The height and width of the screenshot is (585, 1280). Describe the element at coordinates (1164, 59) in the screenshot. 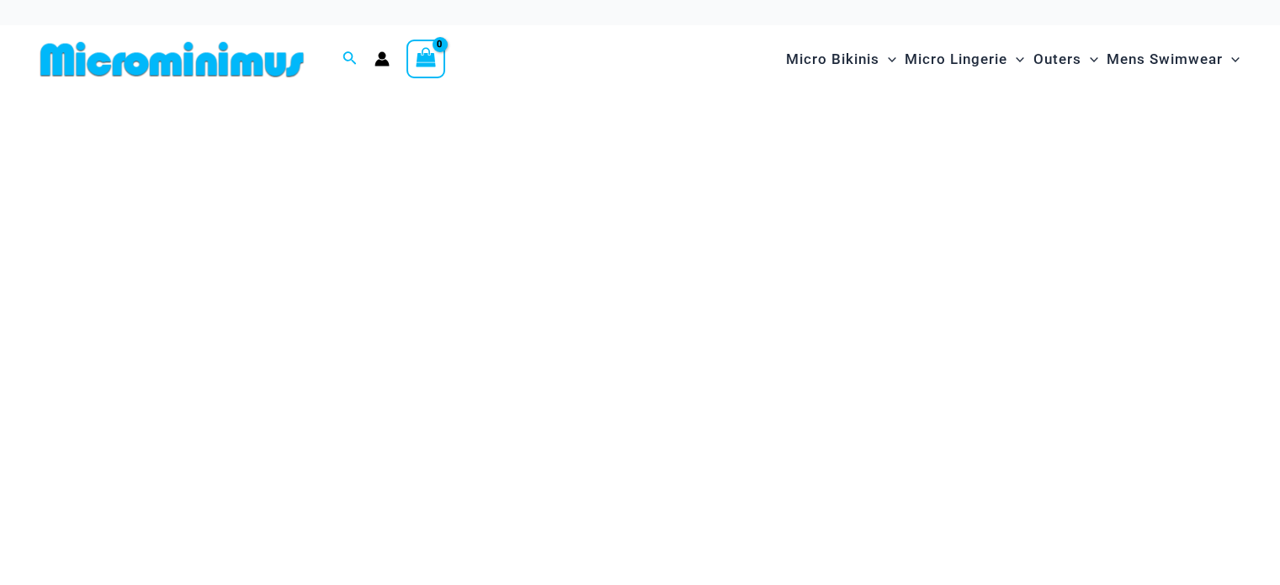

I see `span: Mens Swimwear` at that location.